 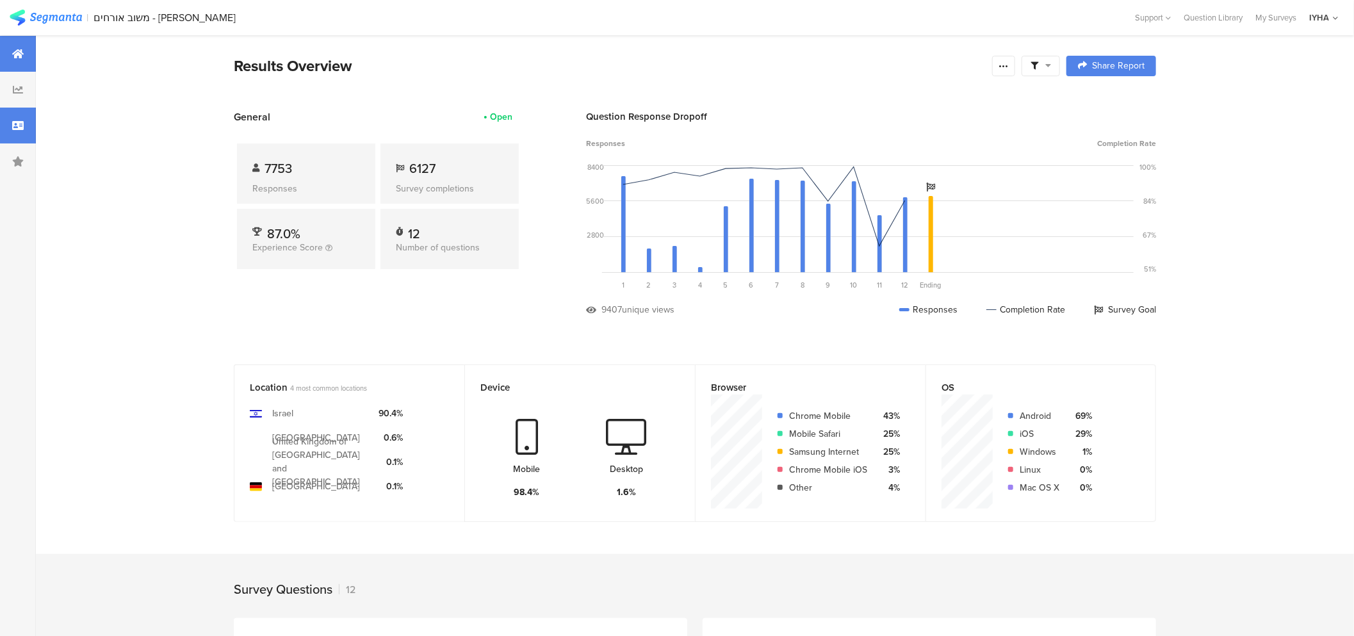 What do you see at coordinates (1040, 434) in the screenshot?
I see `div: iOS` at bounding box center [1040, 434].